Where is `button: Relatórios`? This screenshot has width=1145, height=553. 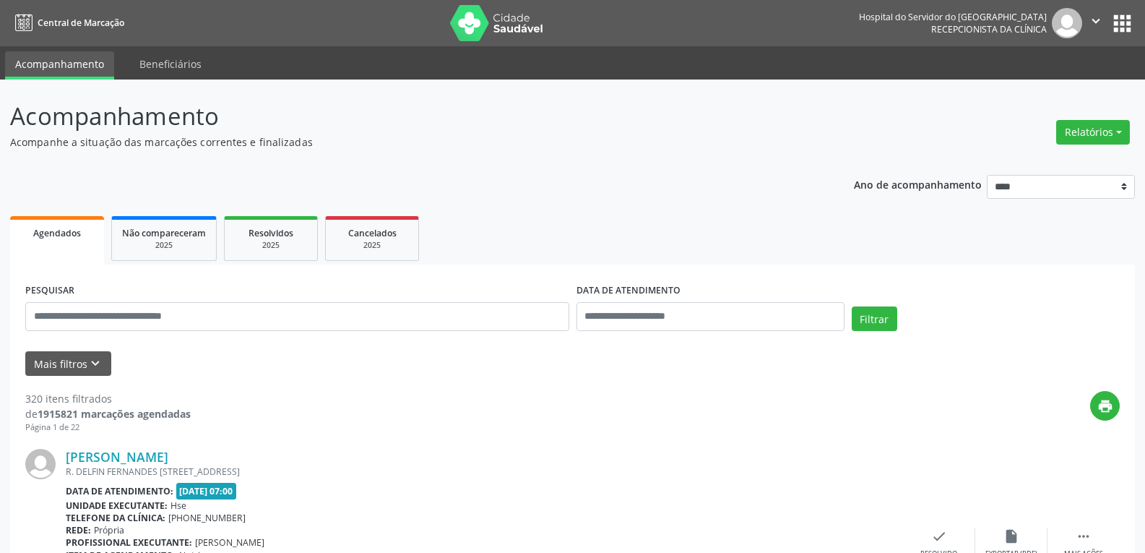 button: Relatórios is located at coordinates (1093, 132).